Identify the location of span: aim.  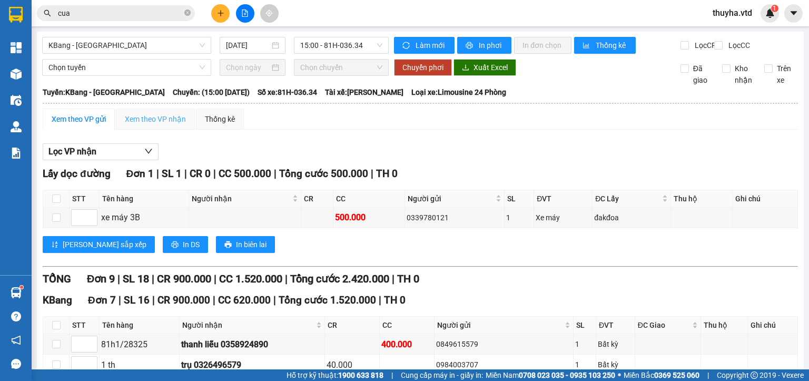
(269, 13).